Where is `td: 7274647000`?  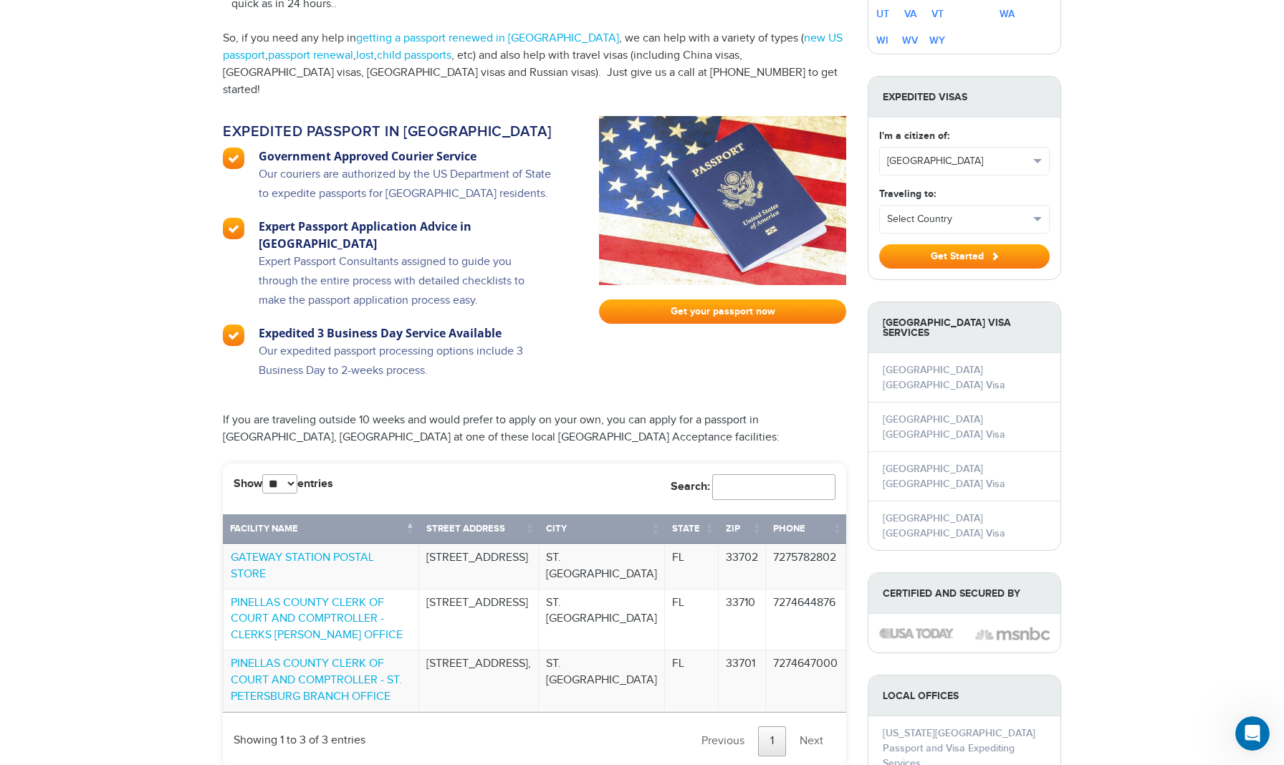
td: 7274647000 is located at coordinates (806, 681).